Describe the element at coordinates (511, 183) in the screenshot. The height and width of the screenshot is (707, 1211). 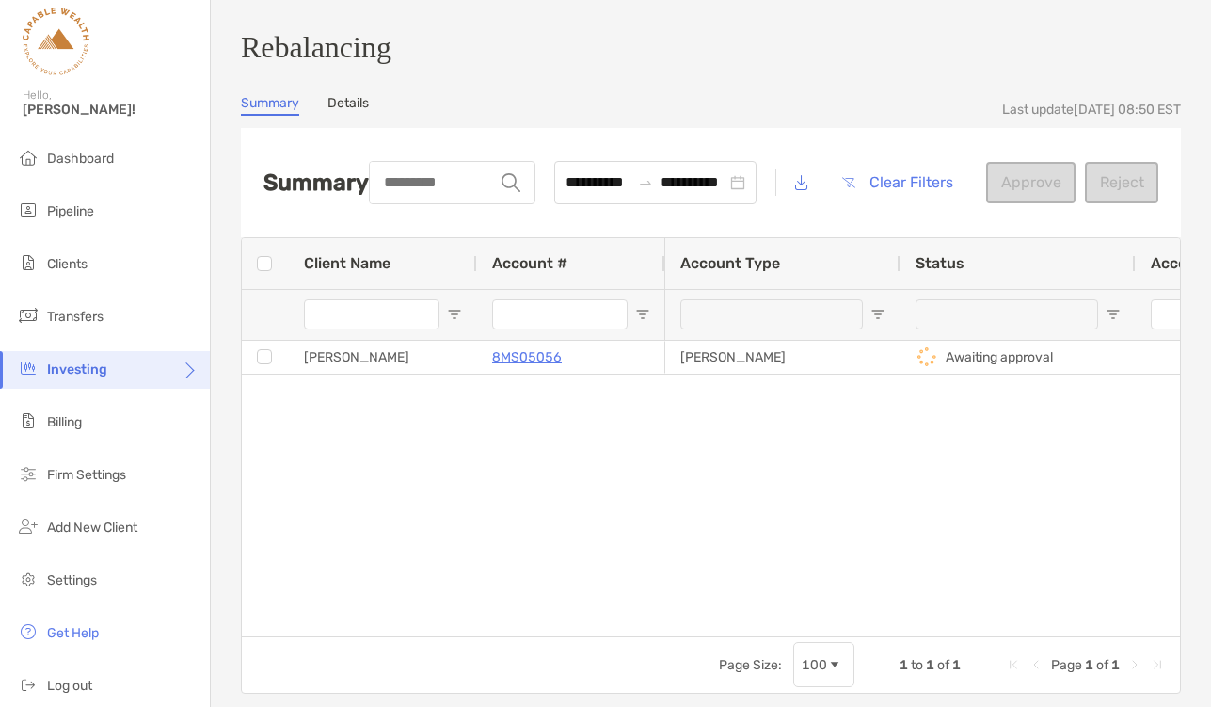
I see `img: input icon` at that location.